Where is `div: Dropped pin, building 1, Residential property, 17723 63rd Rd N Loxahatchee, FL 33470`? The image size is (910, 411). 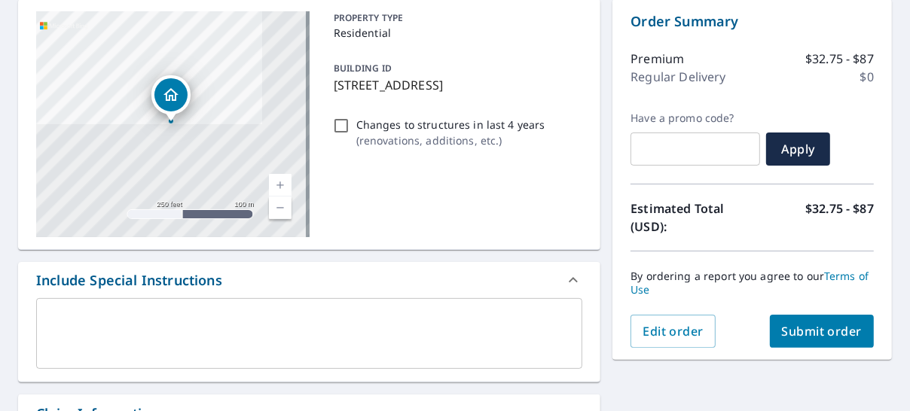
div: Dropped pin, building 1, Residential property, 17723 63rd Rd N Loxahatchee, FL 33470 is located at coordinates (171, 99).